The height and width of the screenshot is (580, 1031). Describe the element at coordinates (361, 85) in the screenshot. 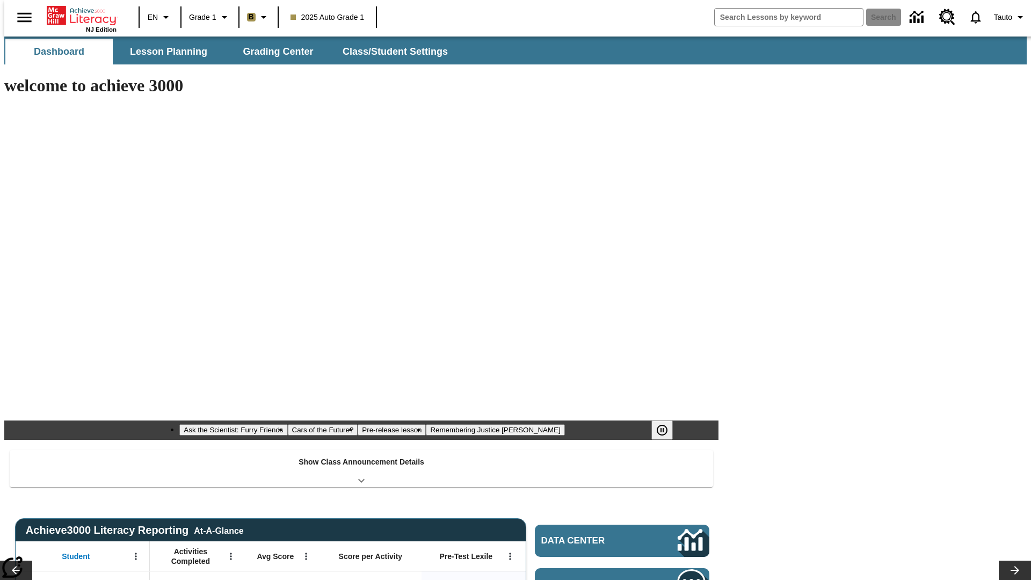

I see `h1: welcome to achieve 3000` at that location.